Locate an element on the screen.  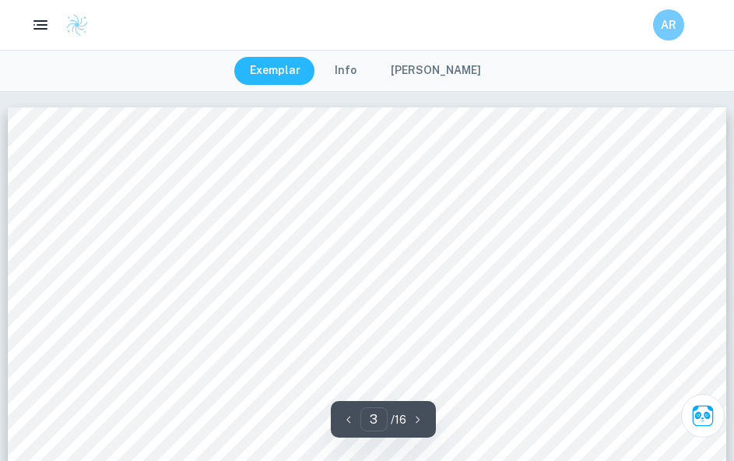
p: / 16 is located at coordinates (398, 419).